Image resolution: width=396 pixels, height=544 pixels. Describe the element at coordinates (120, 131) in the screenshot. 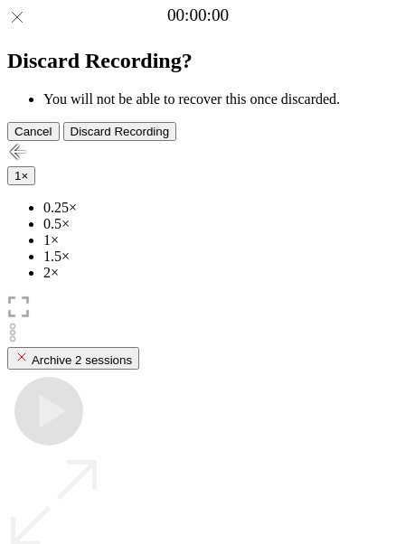

I see `button: Discard Recording` at that location.